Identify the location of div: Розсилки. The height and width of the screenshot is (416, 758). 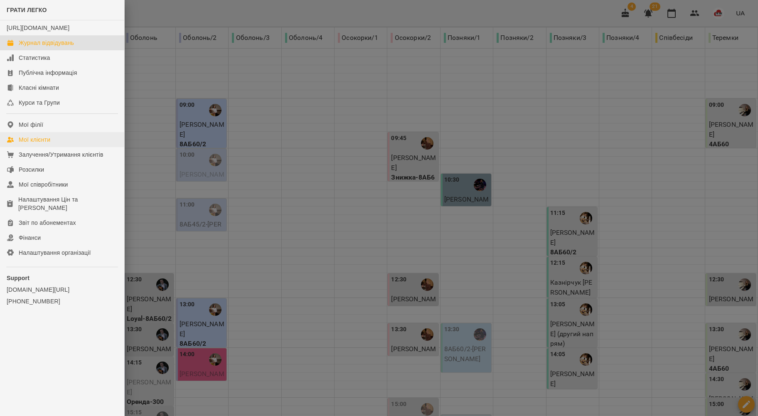
(31, 170).